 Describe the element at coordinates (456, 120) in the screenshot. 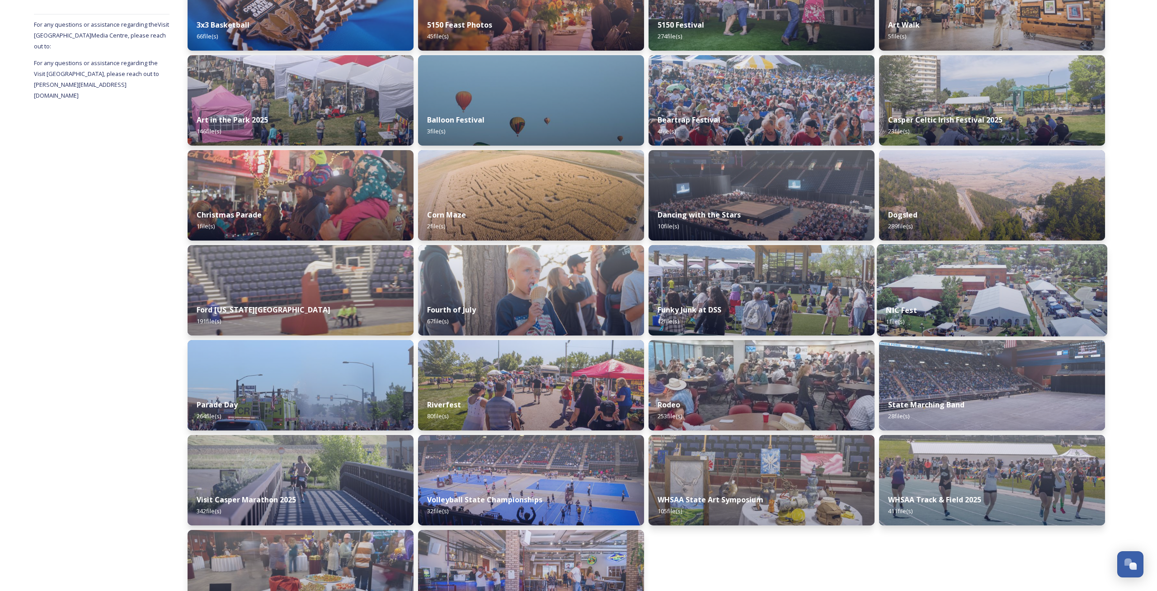

I see `strong: Balloon Festival` at that location.